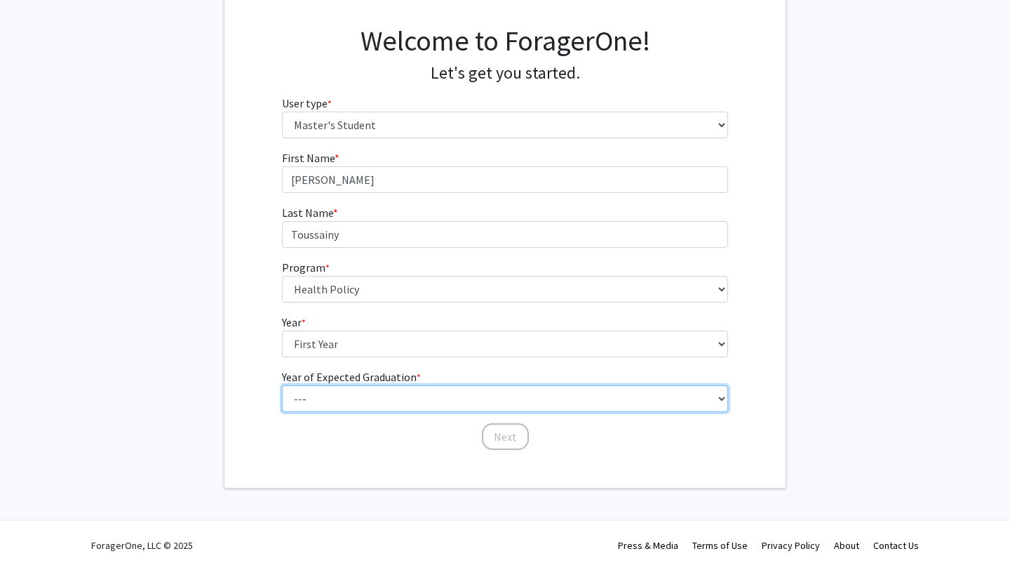 This screenshot has height=570, width=1010. I want to click on label: User type, so click(307, 103).